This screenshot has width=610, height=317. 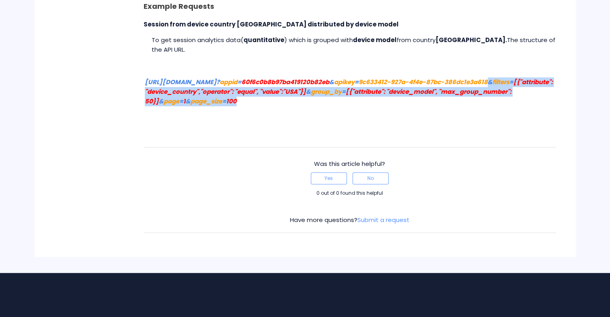 What do you see at coordinates (31, 9) in the screenshot?
I see `span: Get help` at bounding box center [31, 9].